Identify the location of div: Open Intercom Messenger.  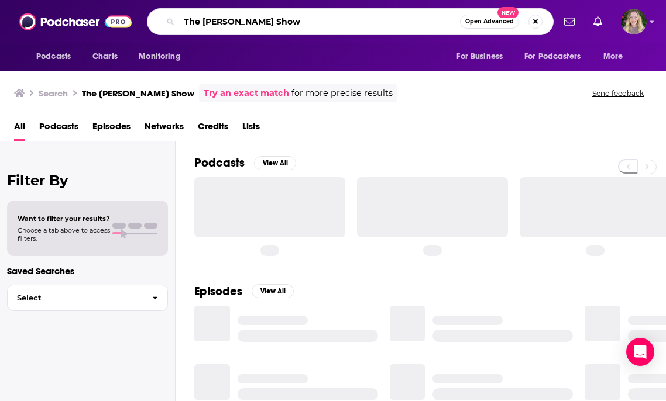
(640, 352).